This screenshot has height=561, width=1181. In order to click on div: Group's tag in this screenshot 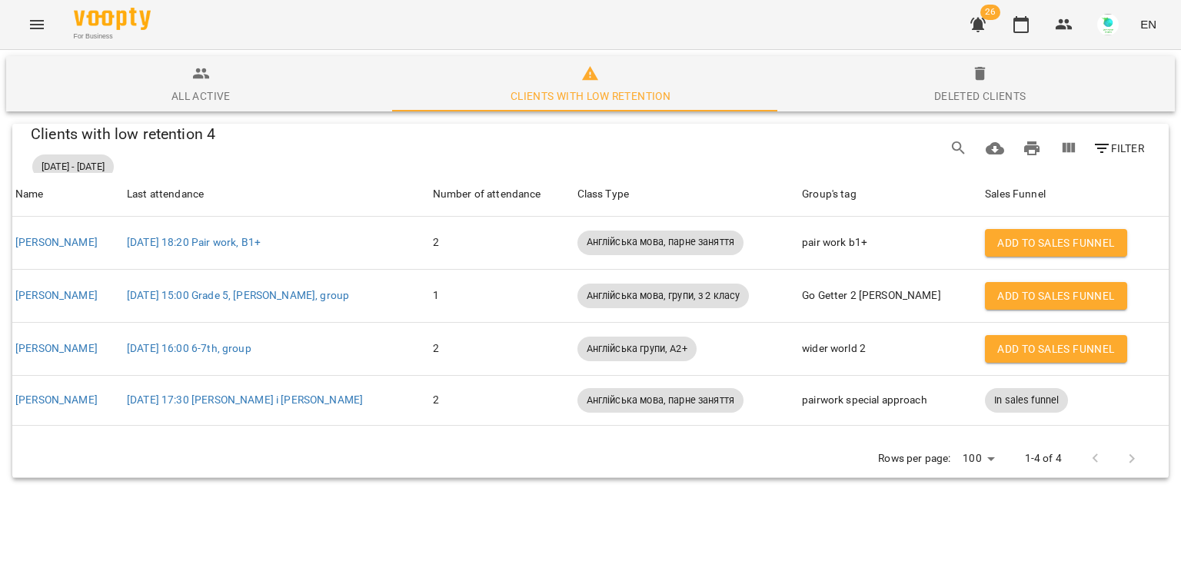, I will do `click(829, 194)`.